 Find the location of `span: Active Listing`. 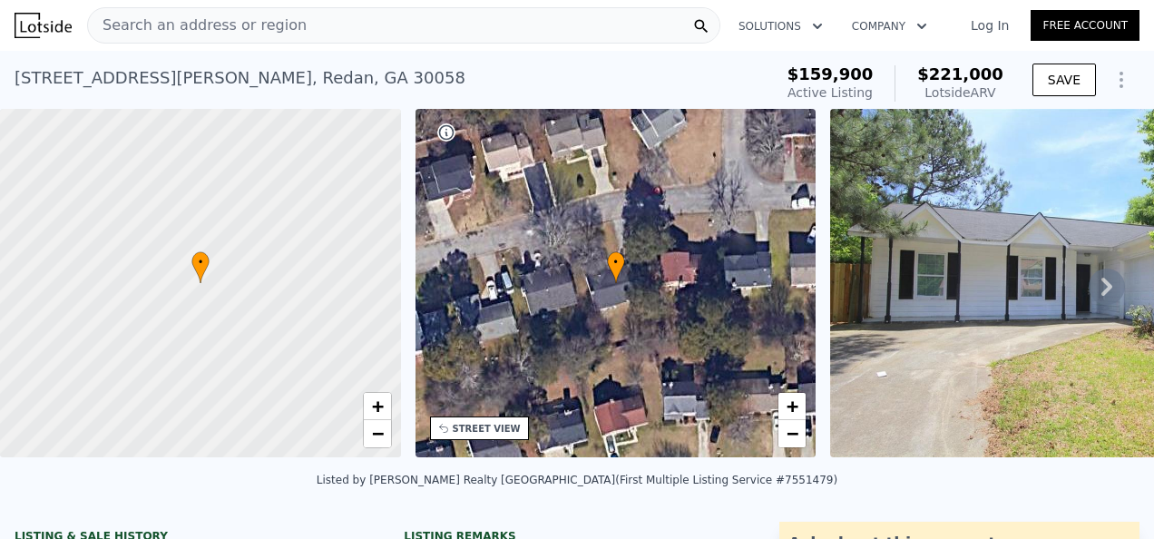

span: Active Listing is located at coordinates (830, 93).